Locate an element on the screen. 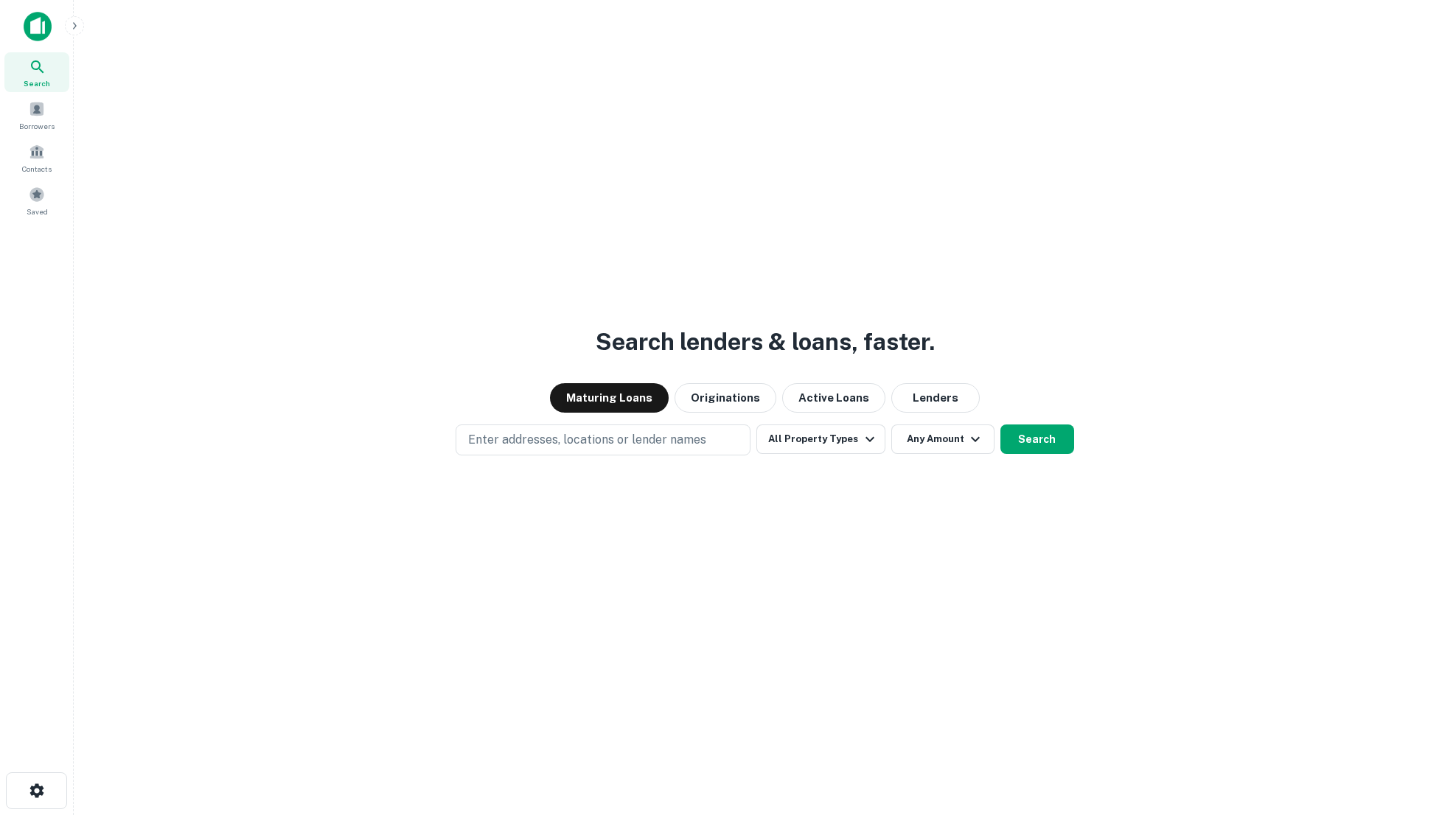 This screenshot has width=1456, height=815. span: Saved is located at coordinates (37, 212).